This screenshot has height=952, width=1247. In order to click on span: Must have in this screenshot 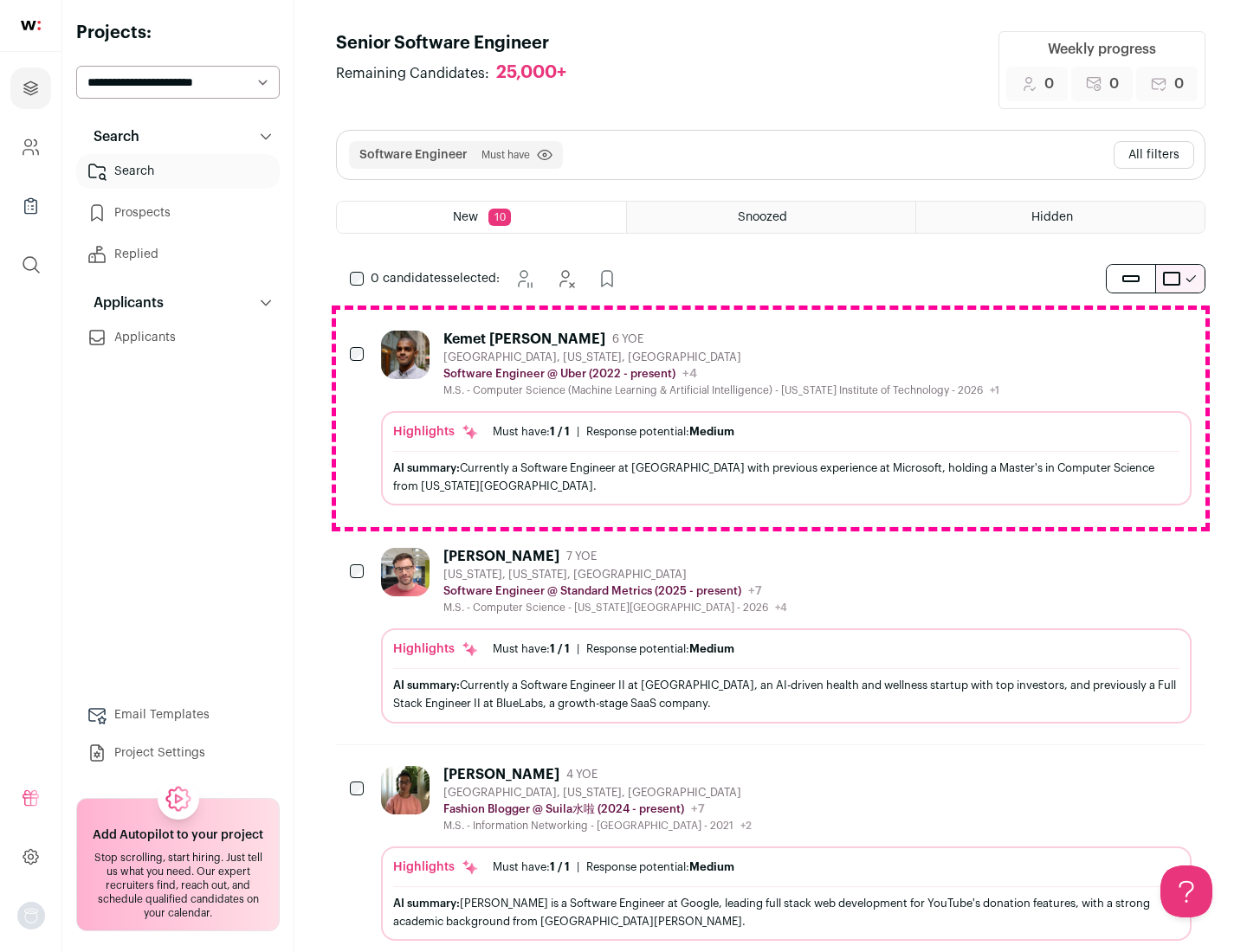, I will do `click(506, 155)`.